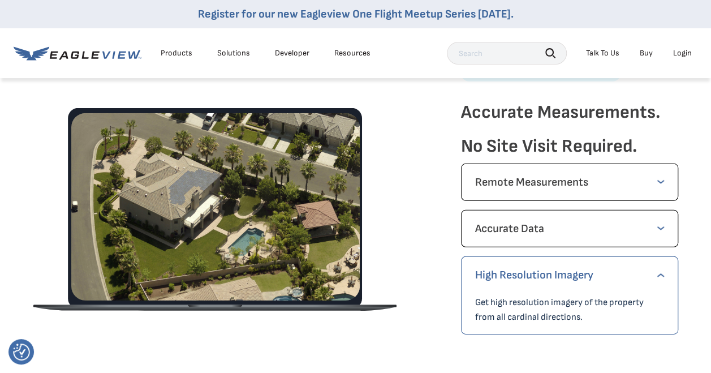 The width and height of the screenshot is (711, 373). What do you see at coordinates (570, 229) in the screenshot?
I see `p: Accurate Data` at bounding box center [570, 229].